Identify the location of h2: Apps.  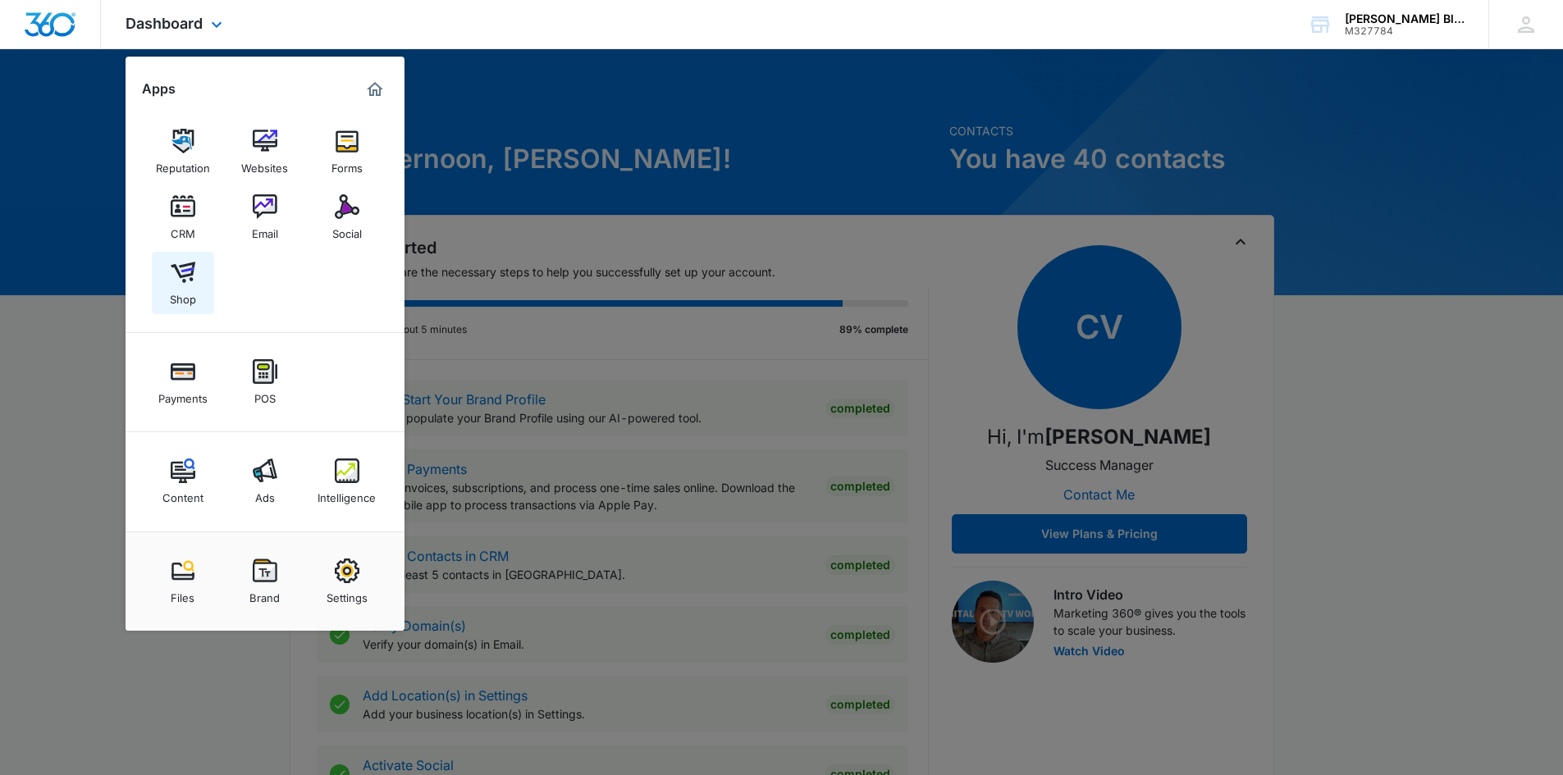
(158, 89).